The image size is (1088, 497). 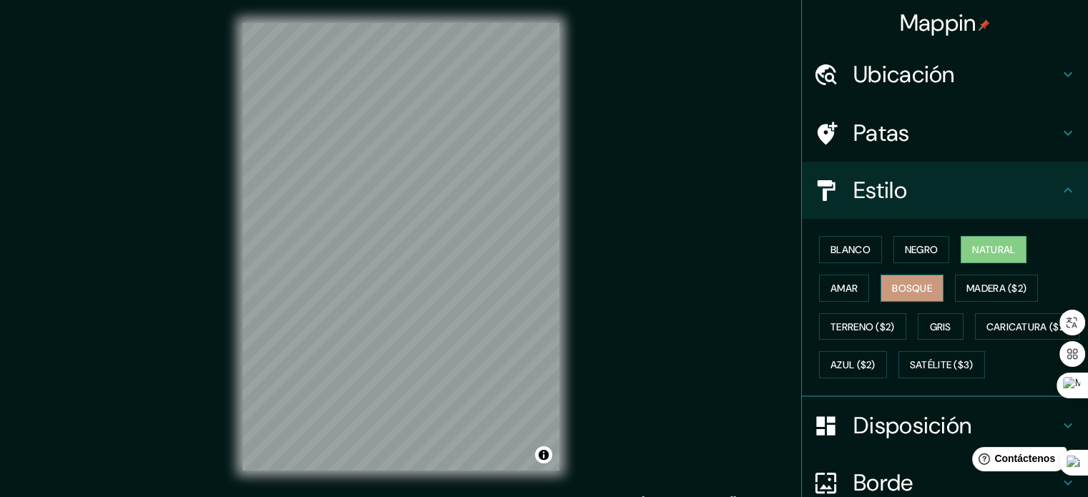 What do you see at coordinates (912, 425) in the screenshot?
I see `font: Disposición` at bounding box center [912, 425].